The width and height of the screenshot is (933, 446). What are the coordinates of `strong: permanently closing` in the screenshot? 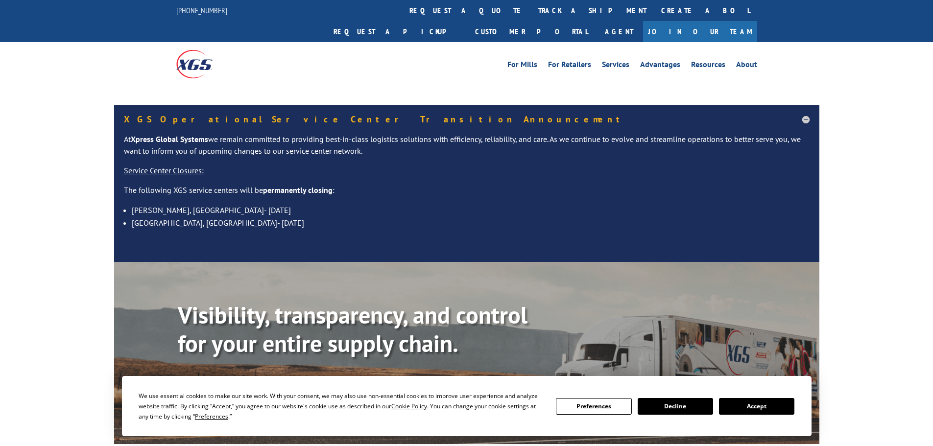 It's located at (298, 190).